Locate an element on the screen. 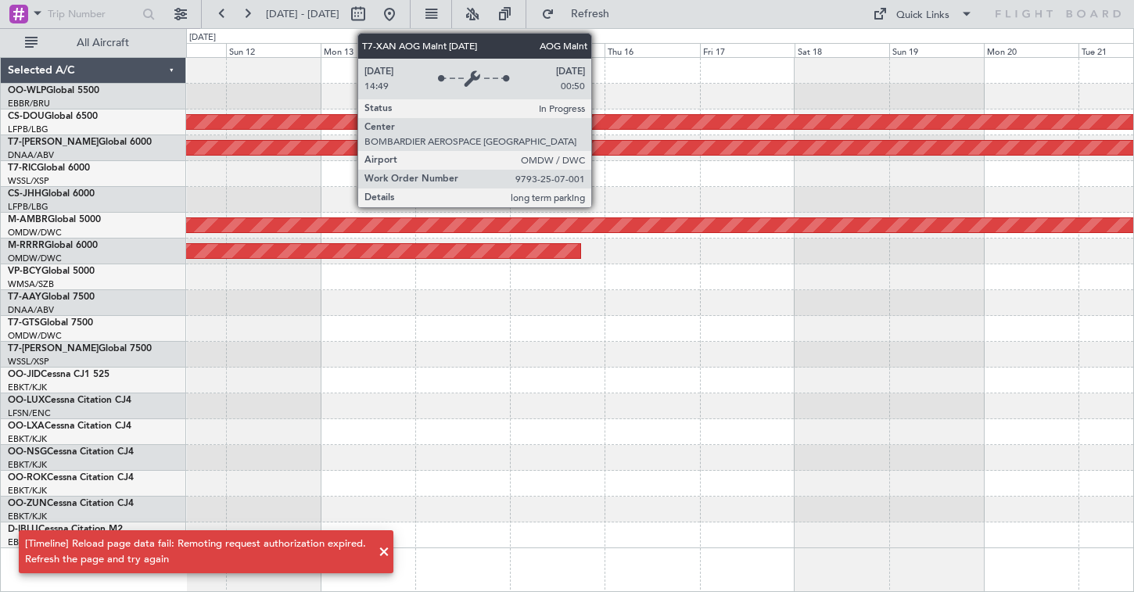  div: Sun 19 is located at coordinates (936, 50).